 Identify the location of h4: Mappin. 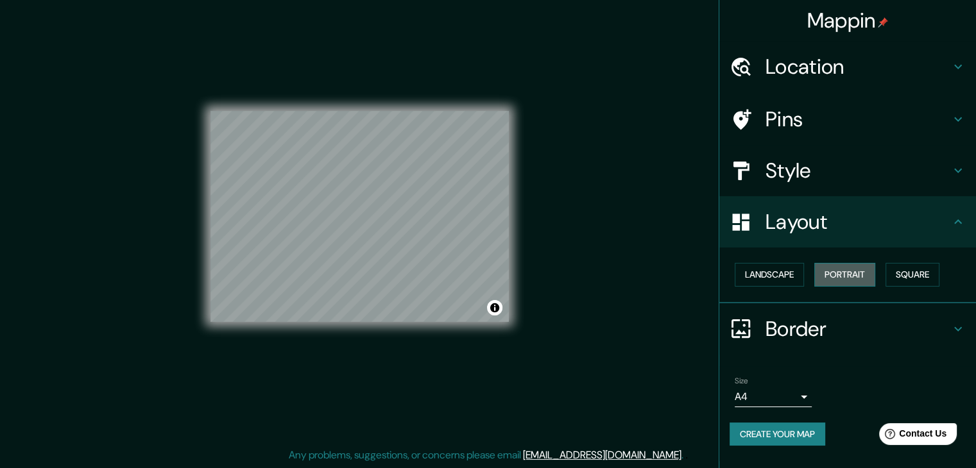
(848, 21).